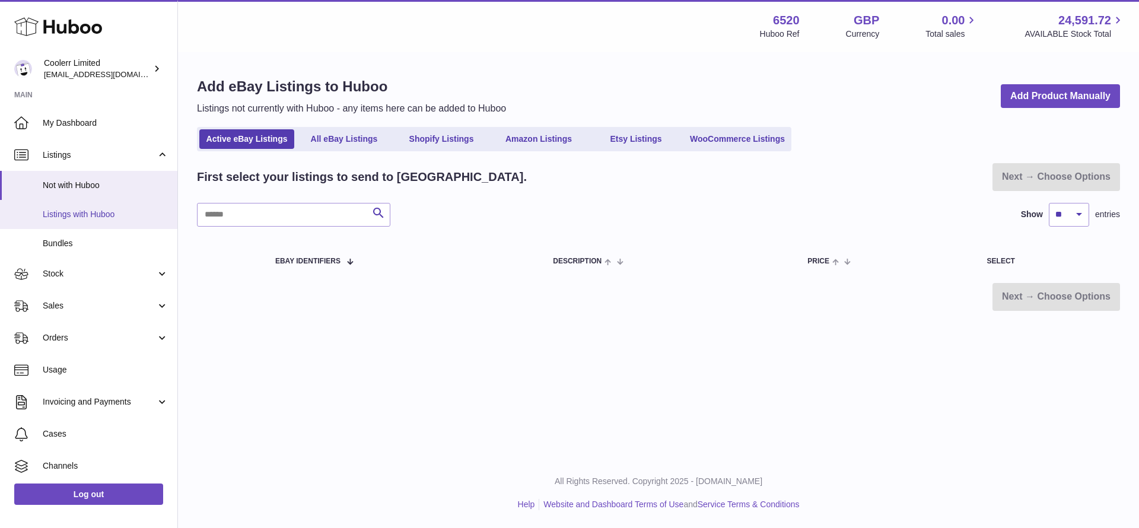 This screenshot has width=1139, height=528. What do you see at coordinates (99, 305) in the screenshot?
I see `span: Sales` at bounding box center [99, 305].